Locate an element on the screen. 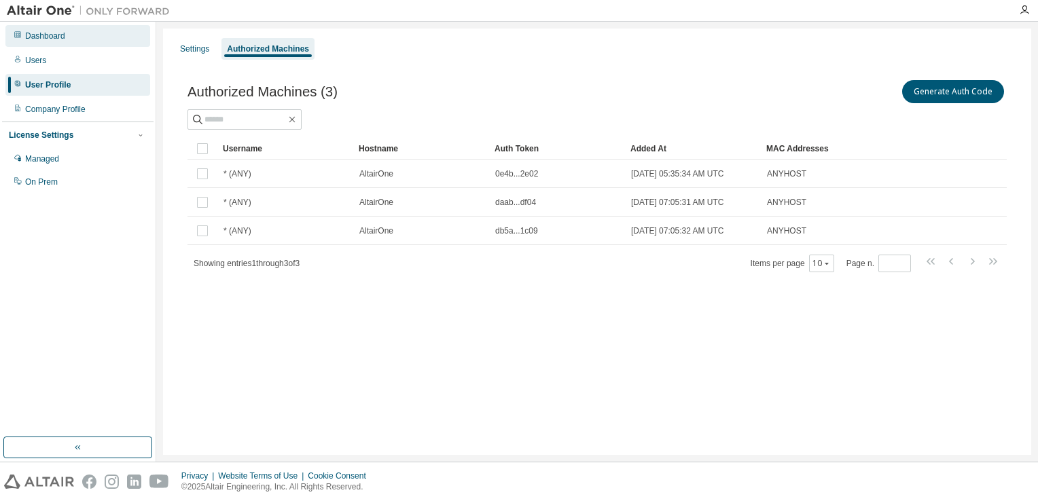  p: © 2025 Altair Engineering, Inc. All Rights Reserved. is located at coordinates (278, 487).